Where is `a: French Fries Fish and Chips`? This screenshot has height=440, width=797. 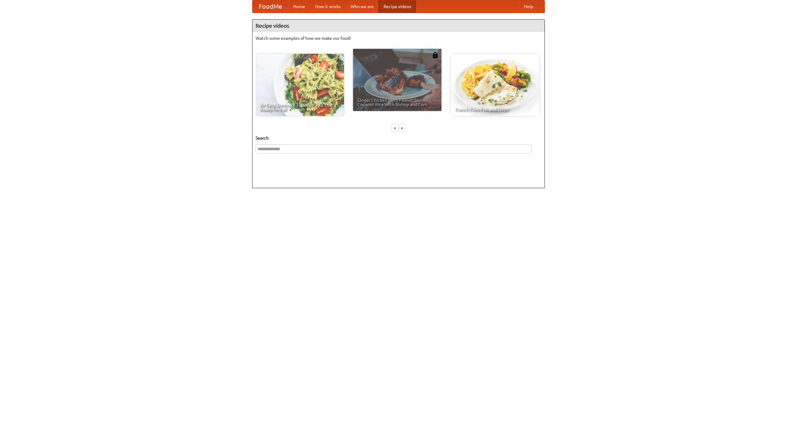 a: French Fries Fish and Chips is located at coordinates (495, 85).